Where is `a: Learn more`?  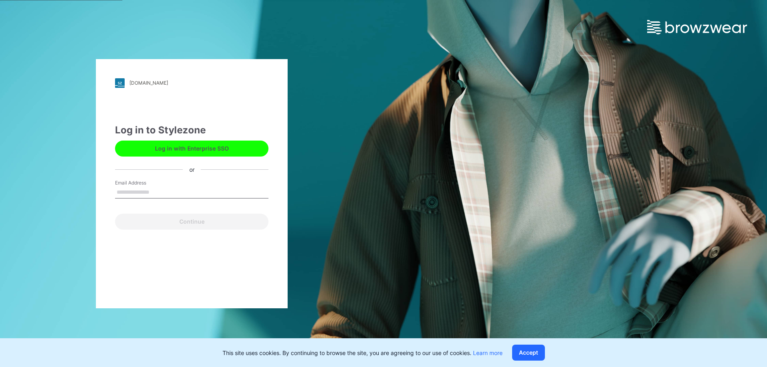 a: Learn more is located at coordinates (488, 353).